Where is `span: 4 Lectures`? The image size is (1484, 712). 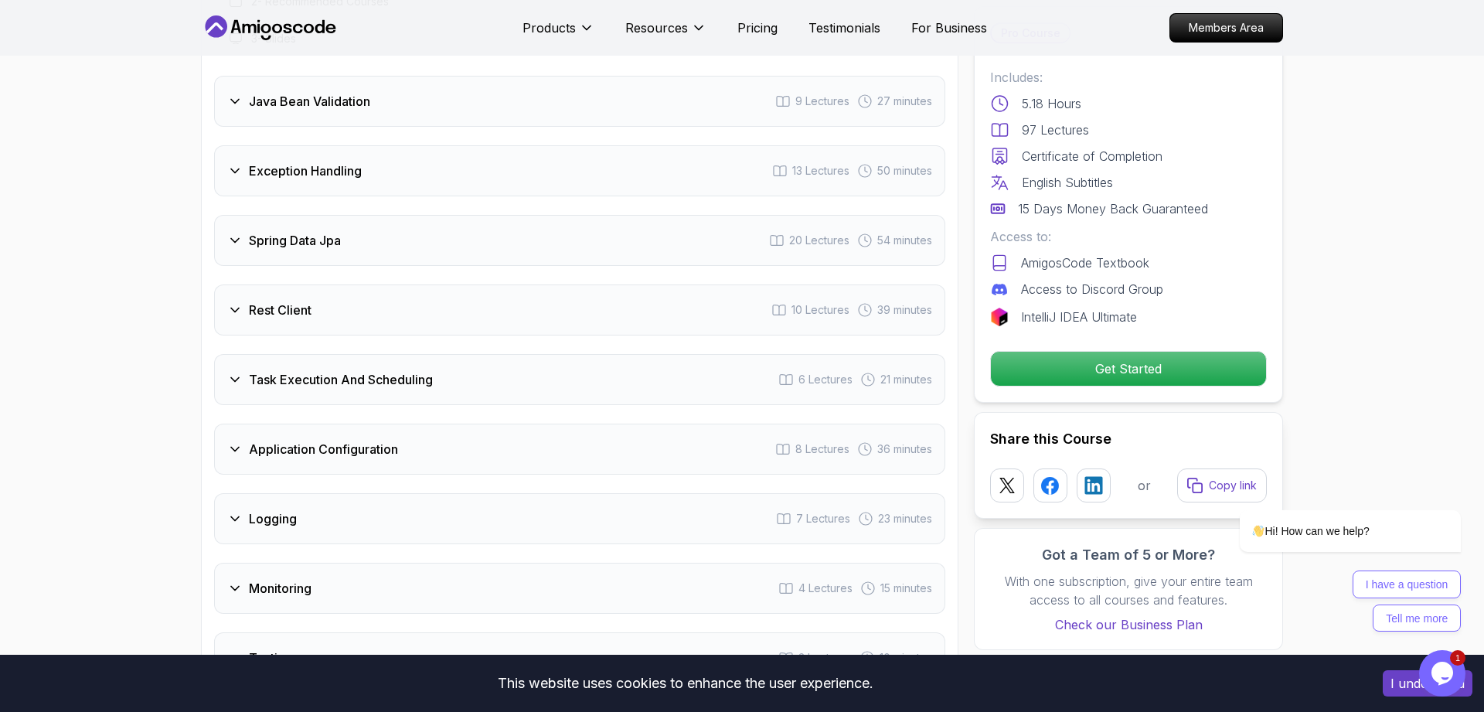
span: 4 Lectures is located at coordinates (825, 588).